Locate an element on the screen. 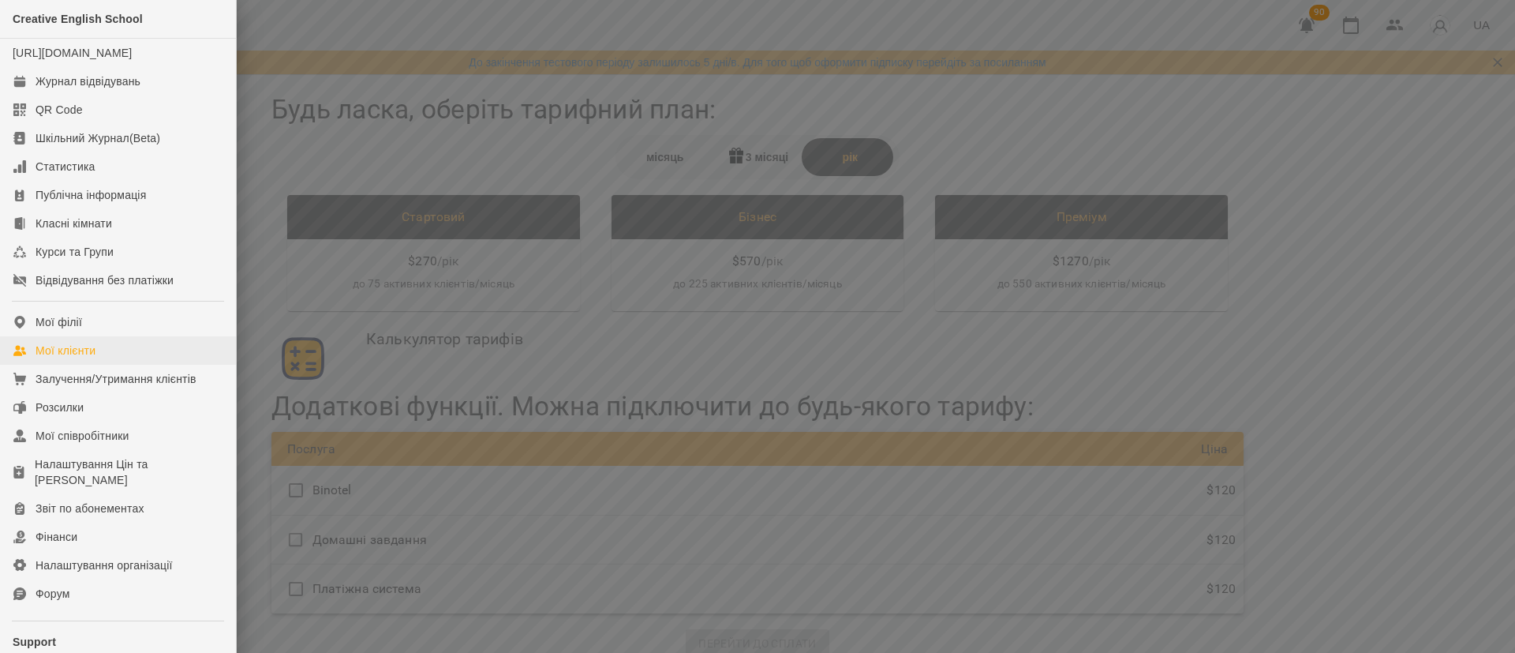  div: Журнал відвідувань is located at coordinates (88, 81).